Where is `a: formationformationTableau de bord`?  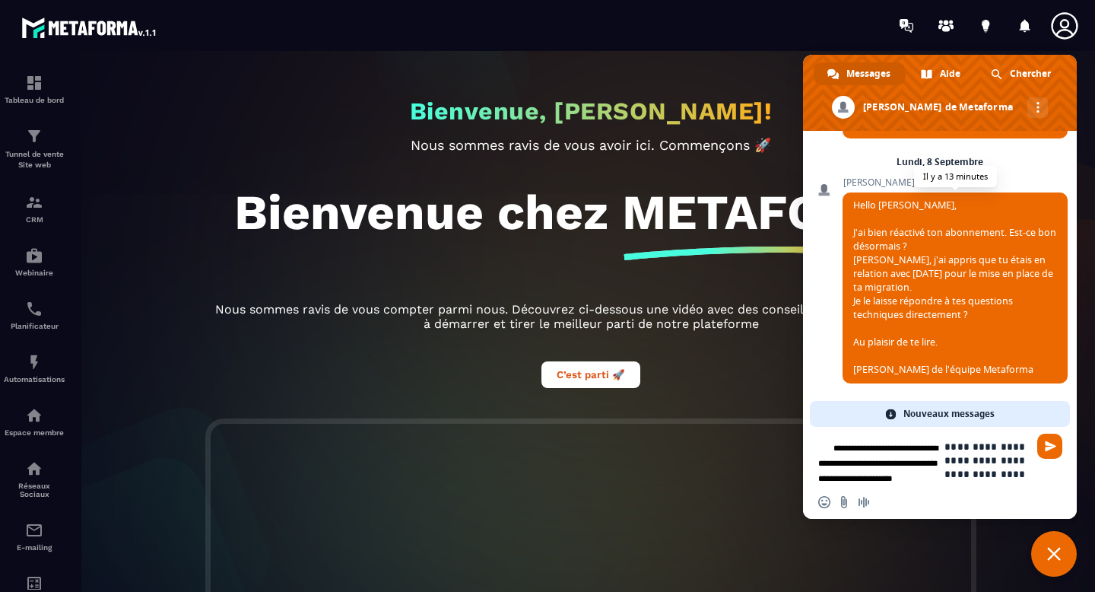
a: formationformationTableau de bord is located at coordinates (34, 89).